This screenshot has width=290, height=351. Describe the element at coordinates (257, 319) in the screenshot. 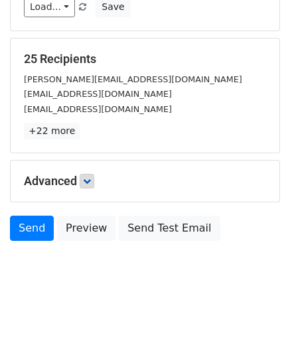

I see `div: Chat Widget` at that location.